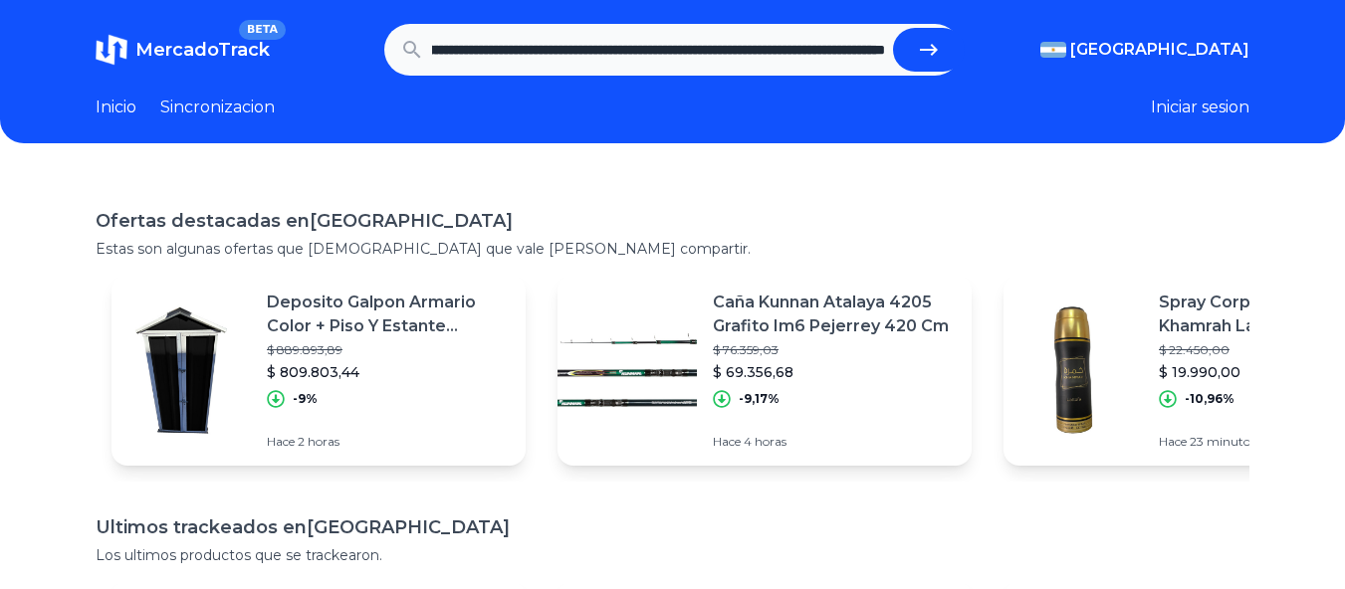 This screenshot has width=1345, height=589. I want to click on a: Sincronizacion, so click(217, 107).